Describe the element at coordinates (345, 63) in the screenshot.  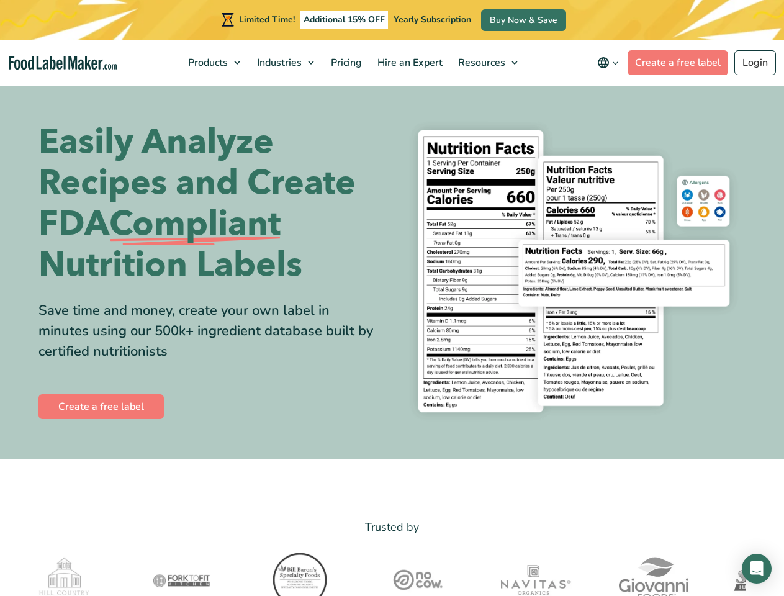
I see `a: Pricing` at that location.